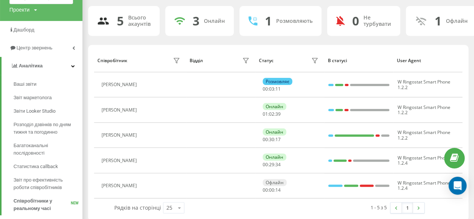 This screenshot has width=474, height=219. I want to click on span: Дашборд, so click(24, 30).